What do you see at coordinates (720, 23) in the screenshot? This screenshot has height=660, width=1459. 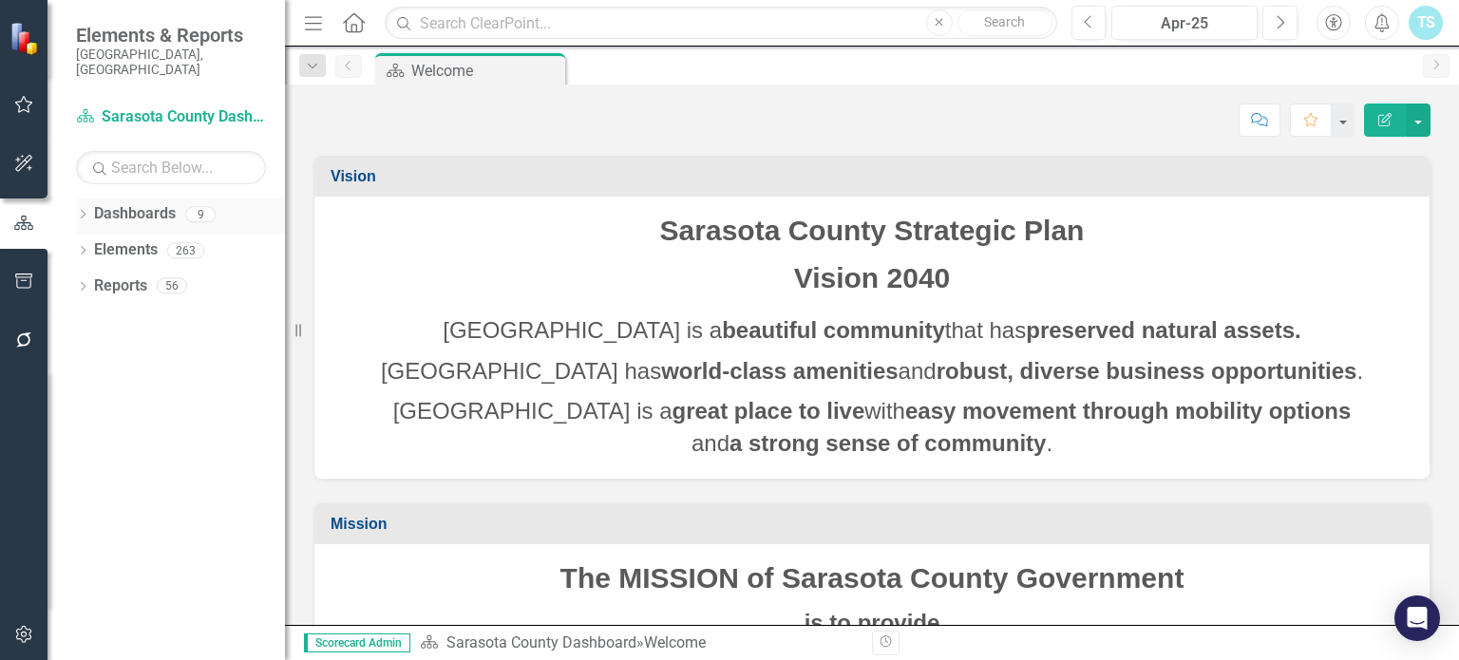 I see `input: Search ClearPoint...` at bounding box center [720, 23].